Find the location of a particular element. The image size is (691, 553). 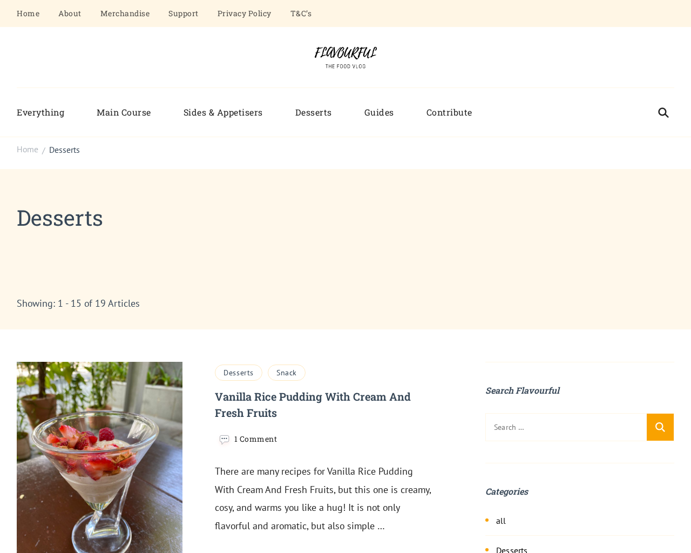

span: Home is located at coordinates (28, 149).